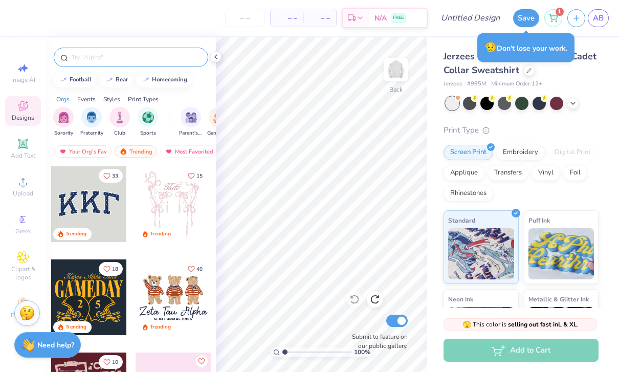 Image resolution: width=619 pixels, height=372 pixels. I want to click on button: football, so click(75, 80).